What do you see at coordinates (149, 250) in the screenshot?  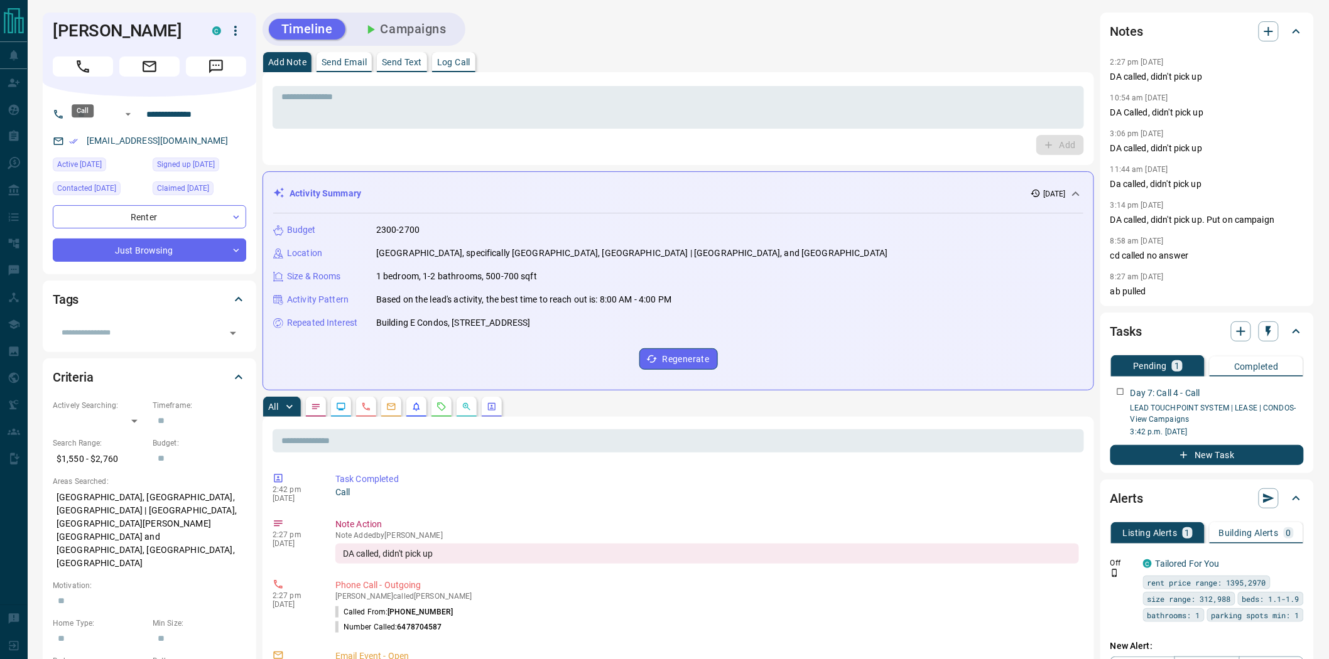 I see `div: Just Browsing` at bounding box center [149, 250].